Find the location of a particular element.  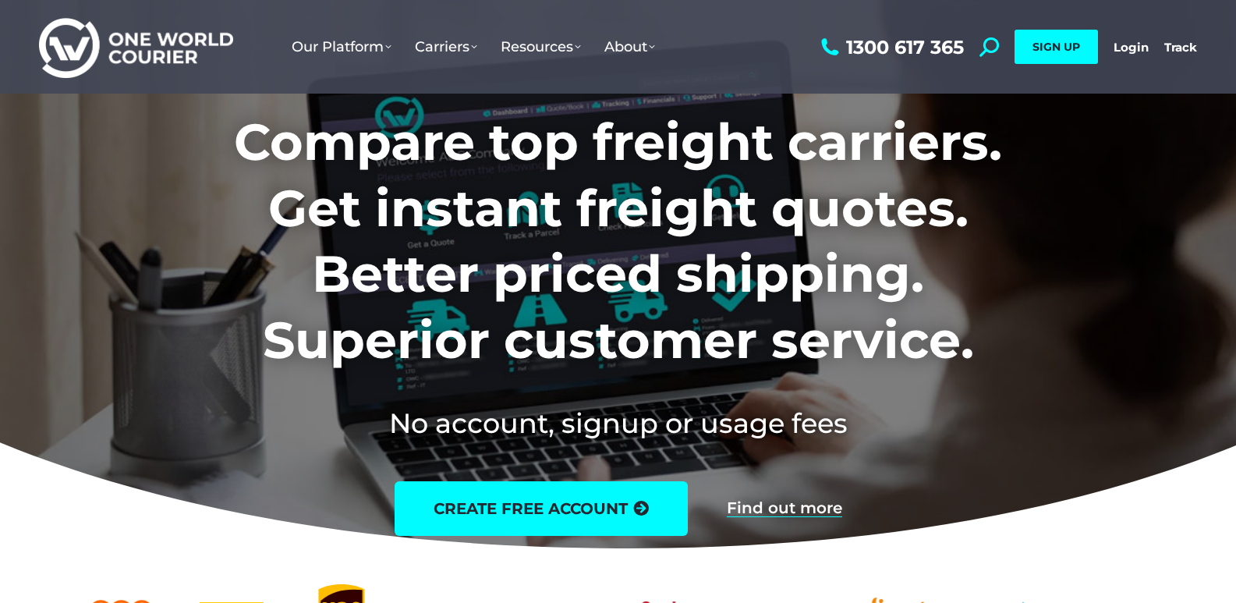

a: Carriers is located at coordinates (446, 47).